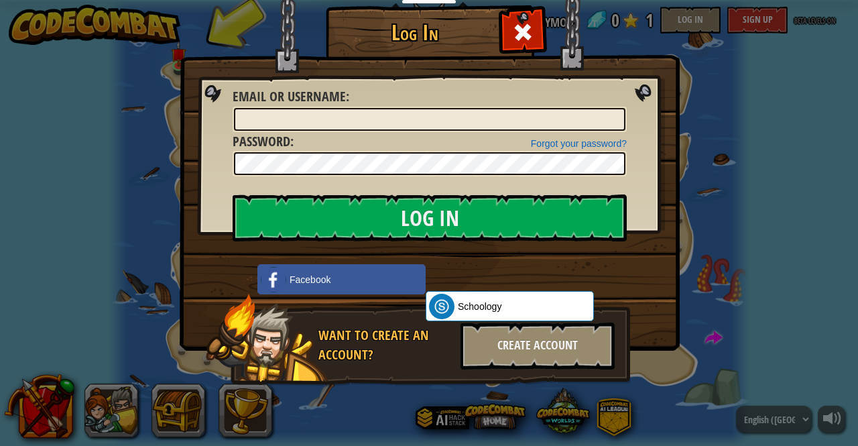 This screenshot has height=446, width=858. Describe the element at coordinates (386, 345) in the screenshot. I see `div: Want to create an account?` at that location.